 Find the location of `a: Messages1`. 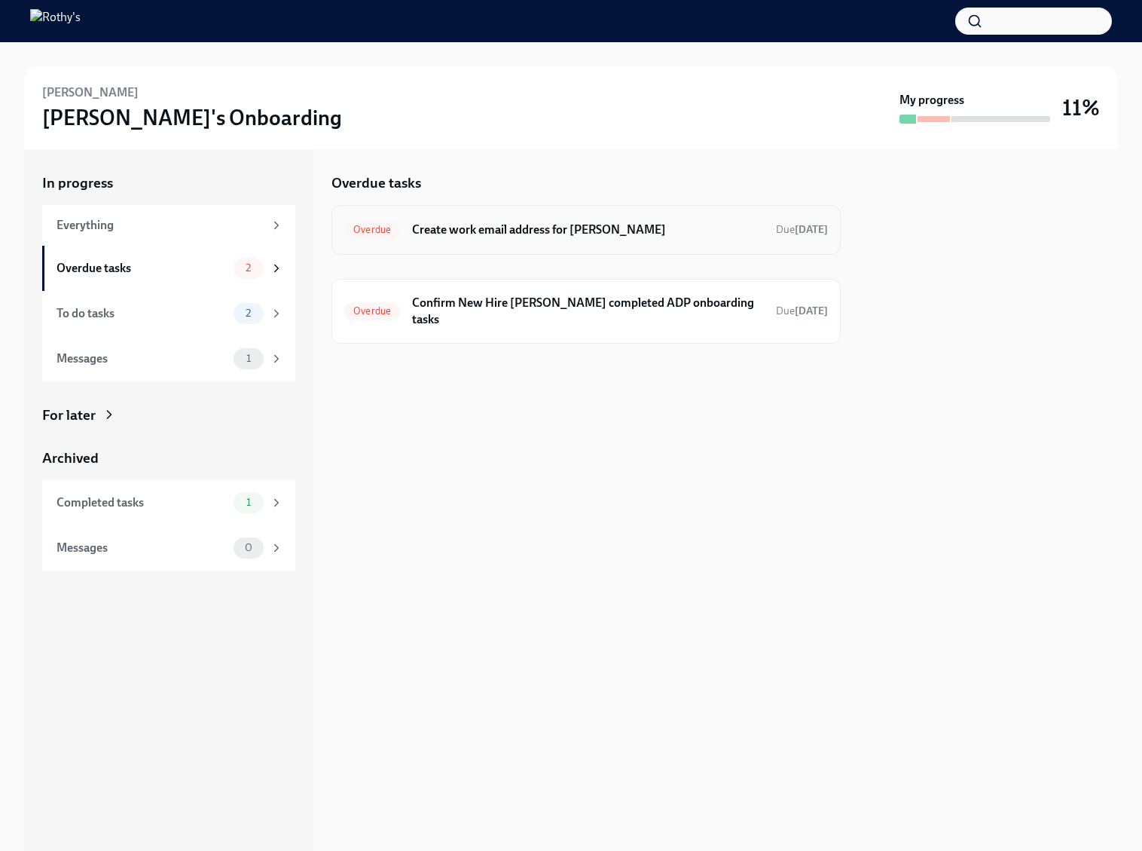

a: Messages1 is located at coordinates (169, 359).